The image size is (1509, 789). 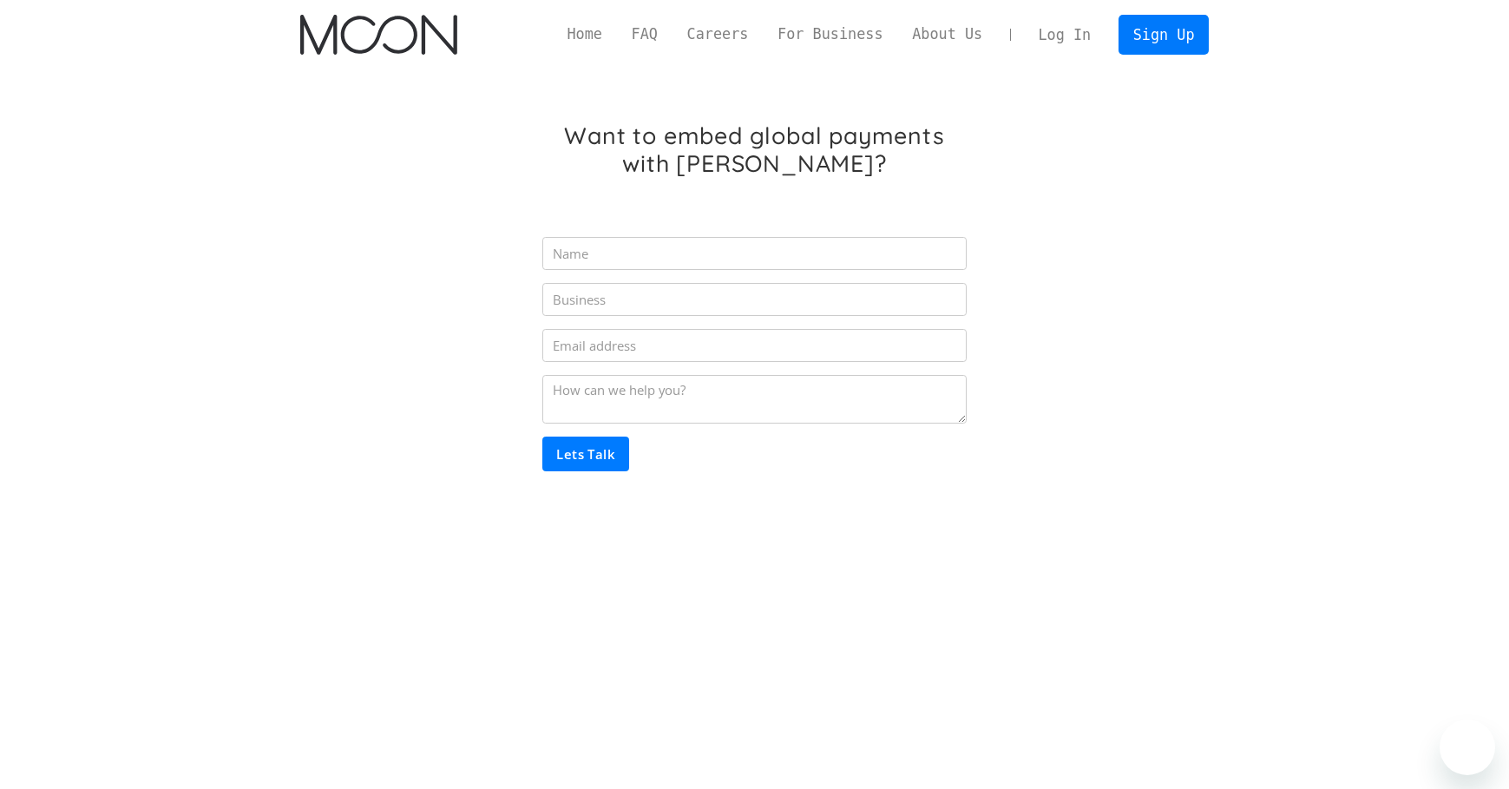 What do you see at coordinates (585, 34) in the screenshot?
I see `a: Home` at bounding box center [585, 34].